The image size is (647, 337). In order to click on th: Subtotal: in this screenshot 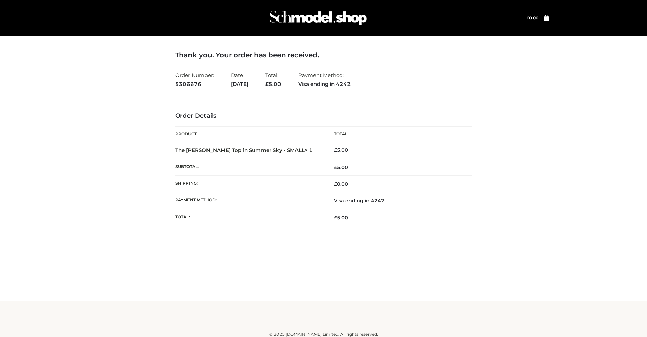, I will do `click(249, 167)`.